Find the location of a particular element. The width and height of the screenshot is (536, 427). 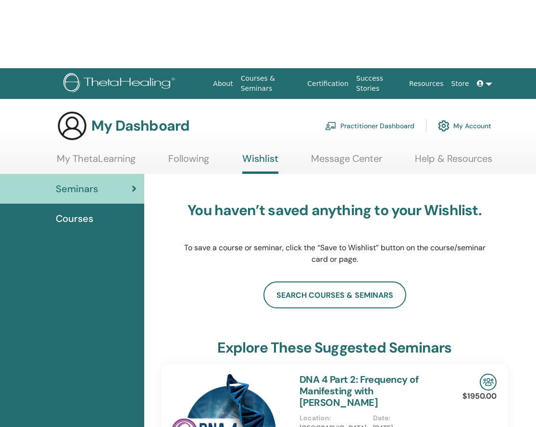

a: Message Center is located at coordinates (346, 162).